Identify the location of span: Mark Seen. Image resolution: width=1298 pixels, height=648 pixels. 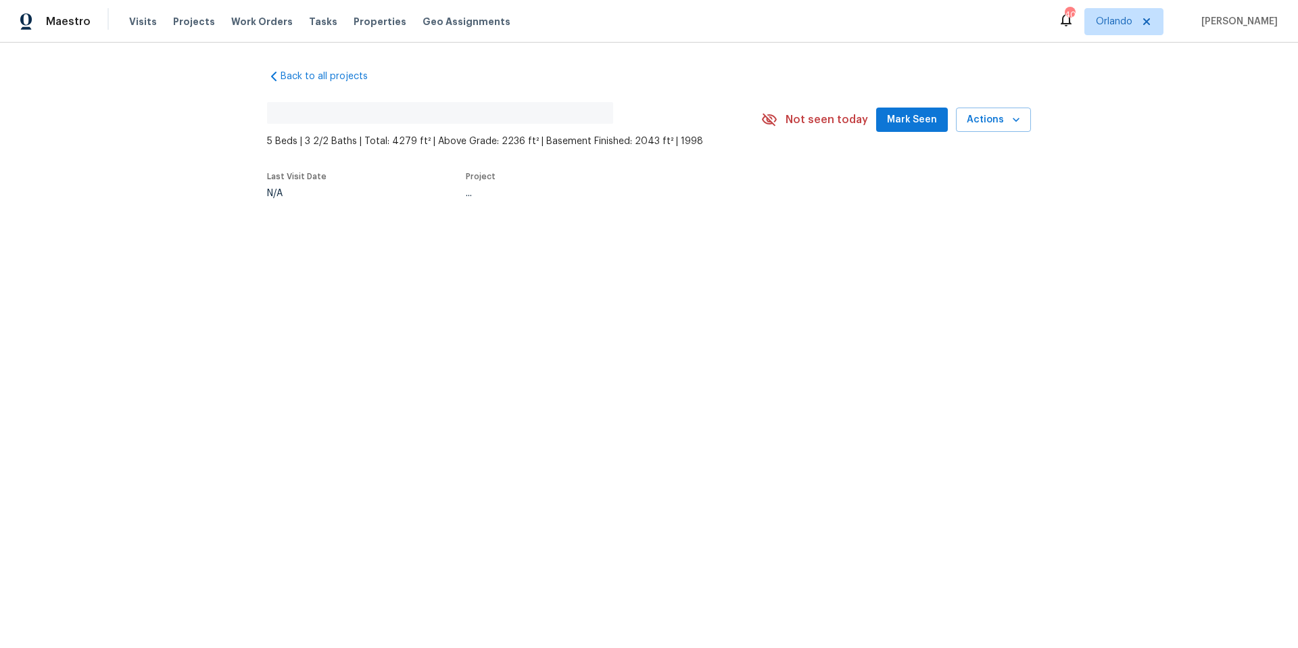
(912, 120).